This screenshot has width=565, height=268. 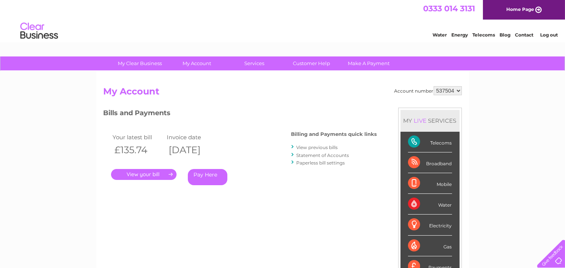 I want to click on div: Water, so click(x=430, y=204).